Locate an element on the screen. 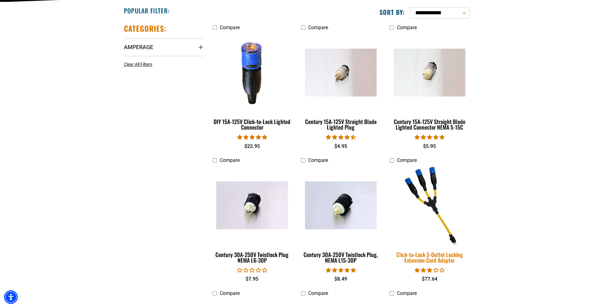  a: Century 15A-125V Straight Blade Lighted Connector NEMA 5-15C Century 15A-125V Straight Blade Ligh... is located at coordinates (429, 84).